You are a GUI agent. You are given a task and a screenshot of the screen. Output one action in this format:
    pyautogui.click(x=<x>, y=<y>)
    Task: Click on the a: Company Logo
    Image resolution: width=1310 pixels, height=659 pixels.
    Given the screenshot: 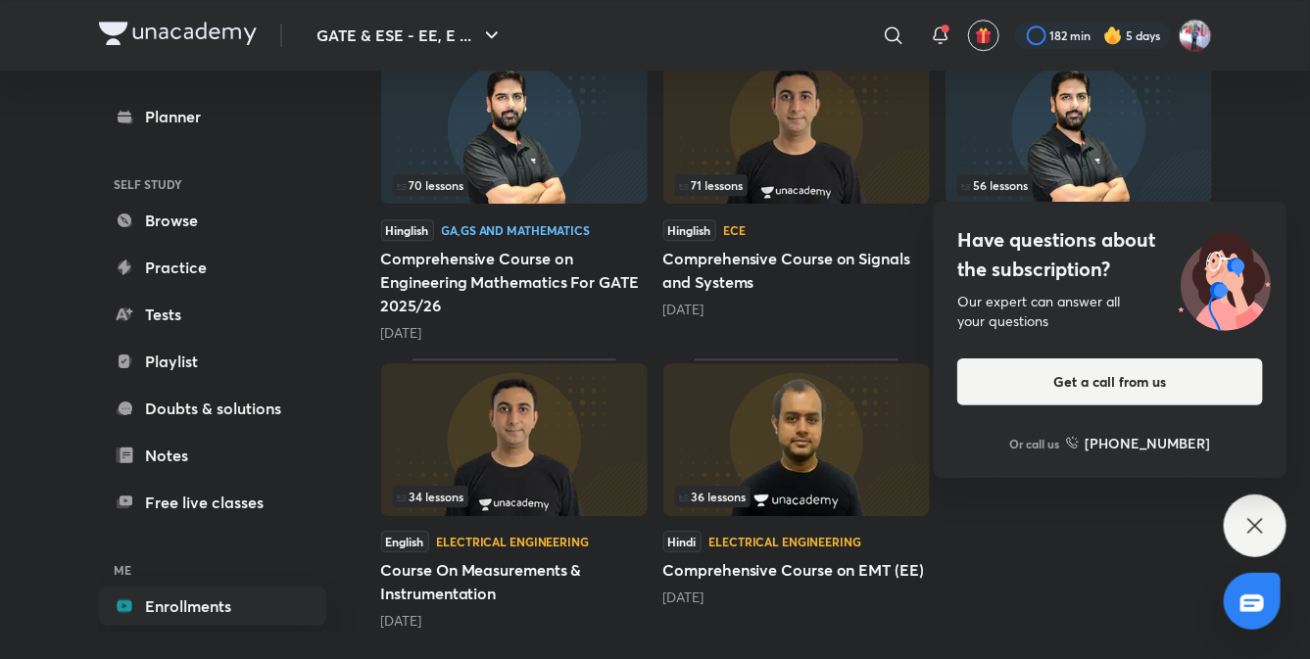 What is the action you would take?
    pyautogui.click(x=177, y=35)
    